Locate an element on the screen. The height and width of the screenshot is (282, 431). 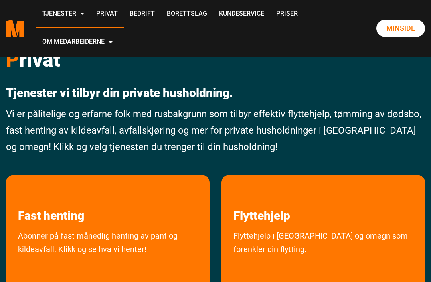
p: Vi er pålitelige og erfarne folk med rusbakgrunn som tilbyr effektiv flyttehjelp, tømming av døds... is located at coordinates (215, 130).